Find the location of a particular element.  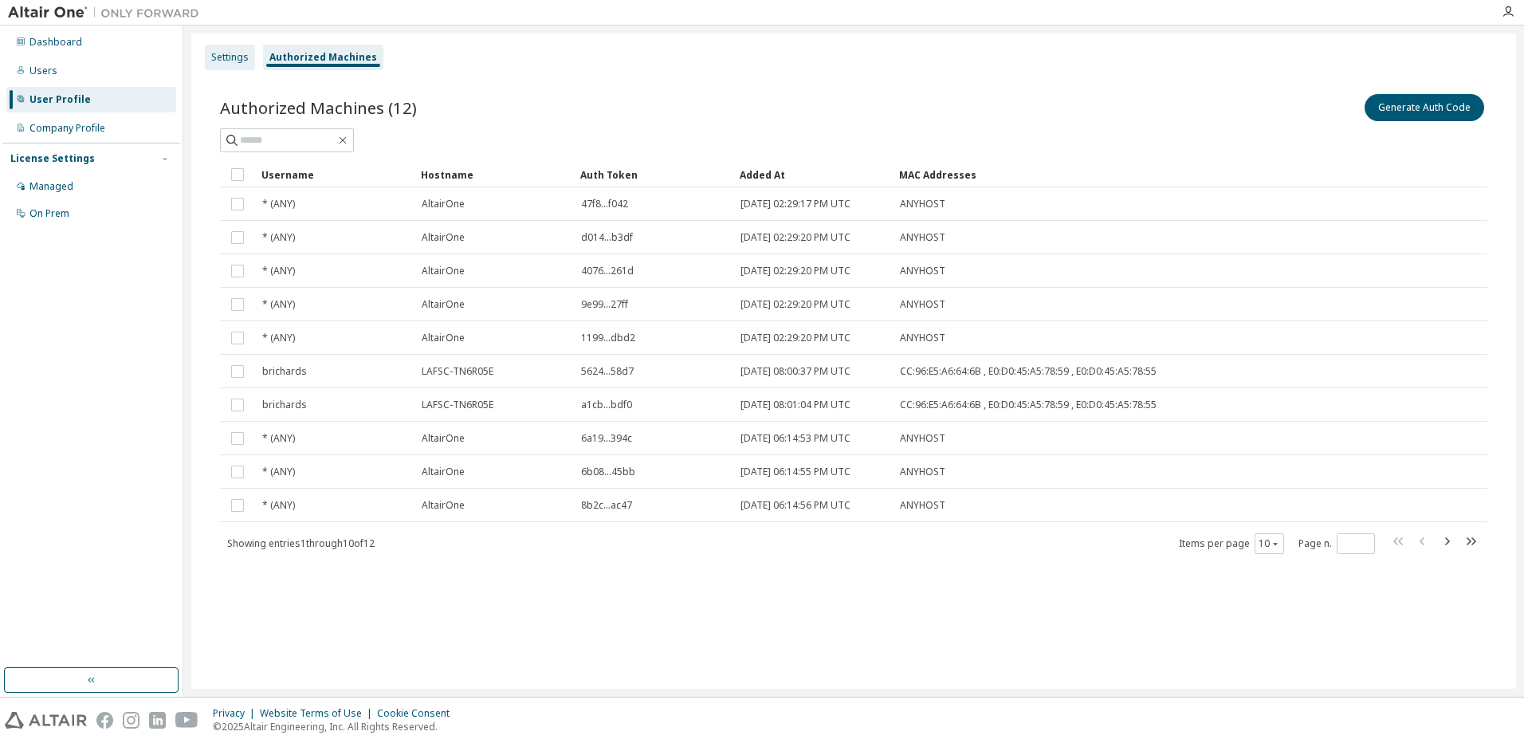

img: altair_logo.svg is located at coordinates (45, 720).